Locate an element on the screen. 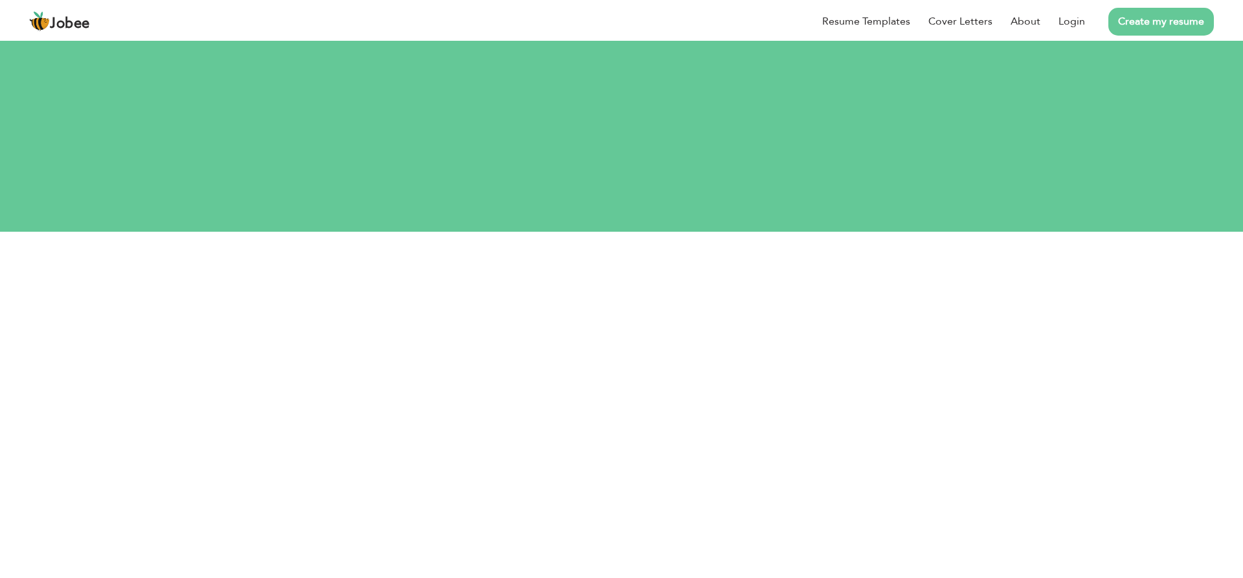 Image resolution: width=1243 pixels, height=578 pixels. a: Resume Templates is located at coordinates (866, 21).